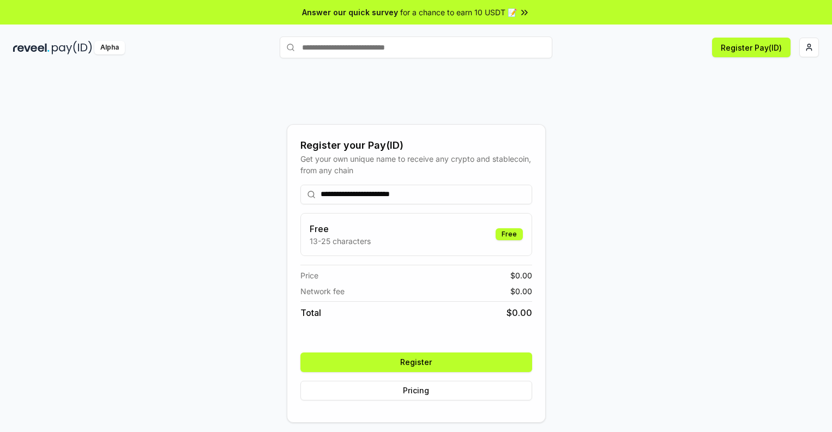 This screenshot has width=832, height=432. Describe the element at coordinates (322, 291) in the screenshot. I see `span: Network fee` at that location.